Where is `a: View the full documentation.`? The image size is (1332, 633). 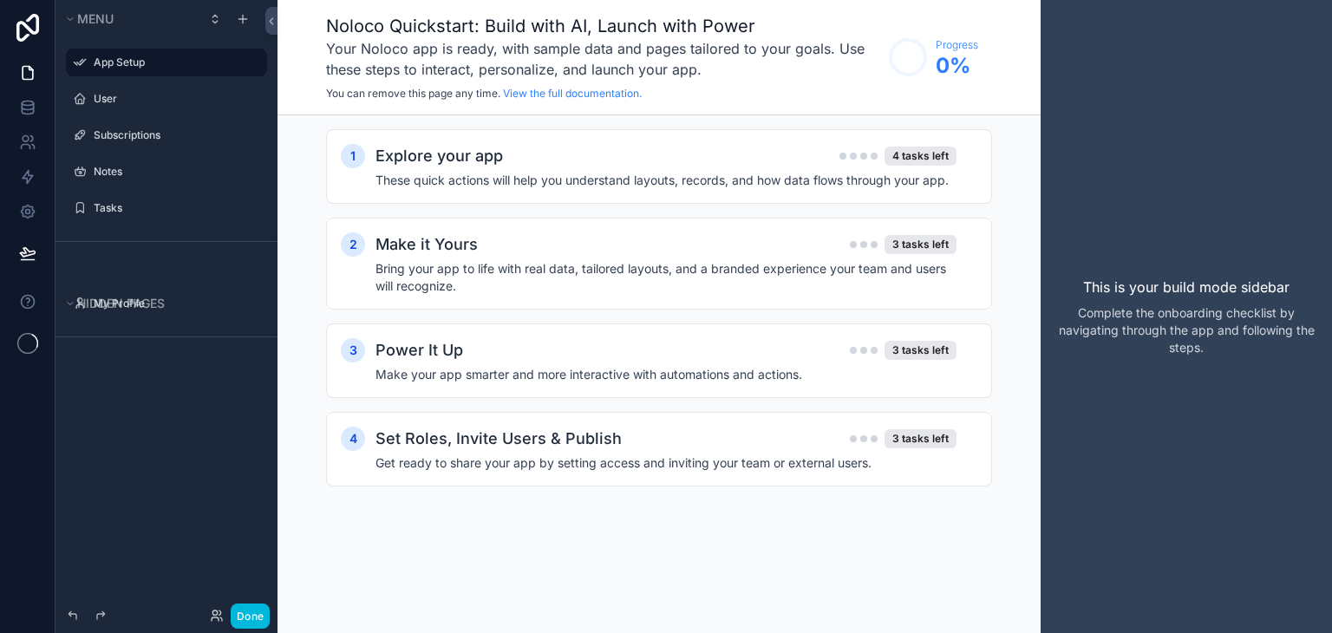
a: View the full documentation. is located at coordinates (572, 93).